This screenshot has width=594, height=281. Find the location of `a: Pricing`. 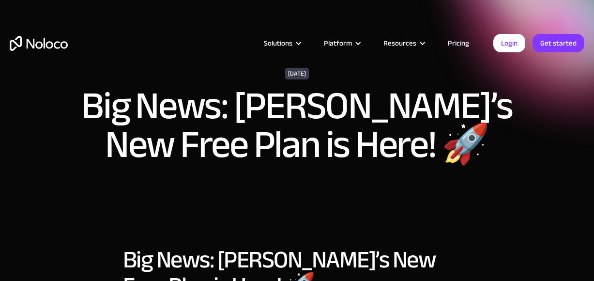

a: Pricing is located at coordinates (459, 43).